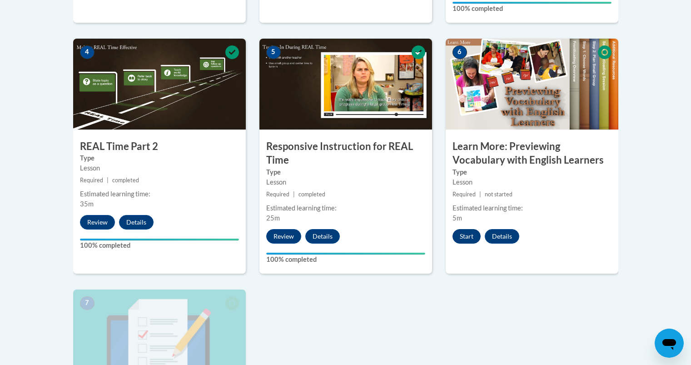 This screenshot has height=365, width=691. I want to click on span: 5, so click(274, 52).